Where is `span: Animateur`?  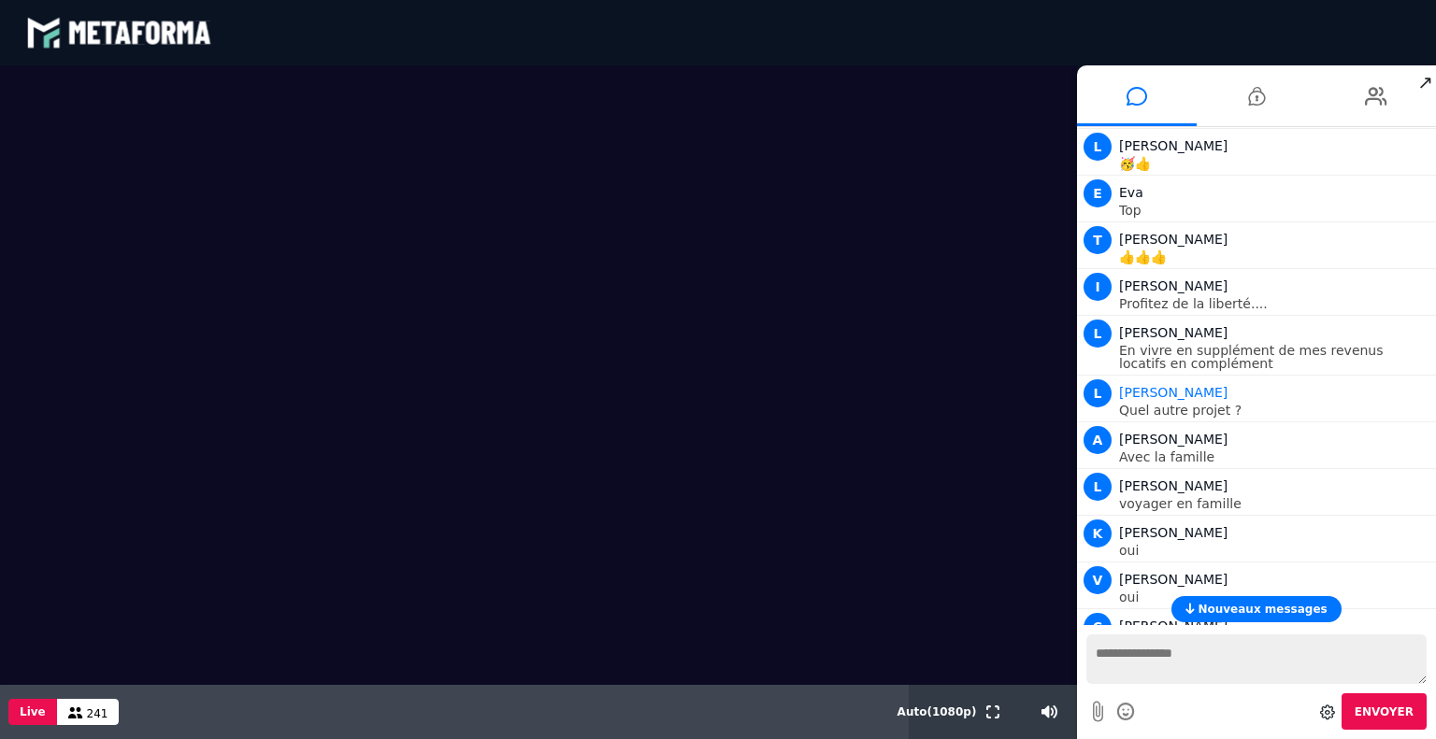
span: Animateur is located at coordinates (1173, 393).